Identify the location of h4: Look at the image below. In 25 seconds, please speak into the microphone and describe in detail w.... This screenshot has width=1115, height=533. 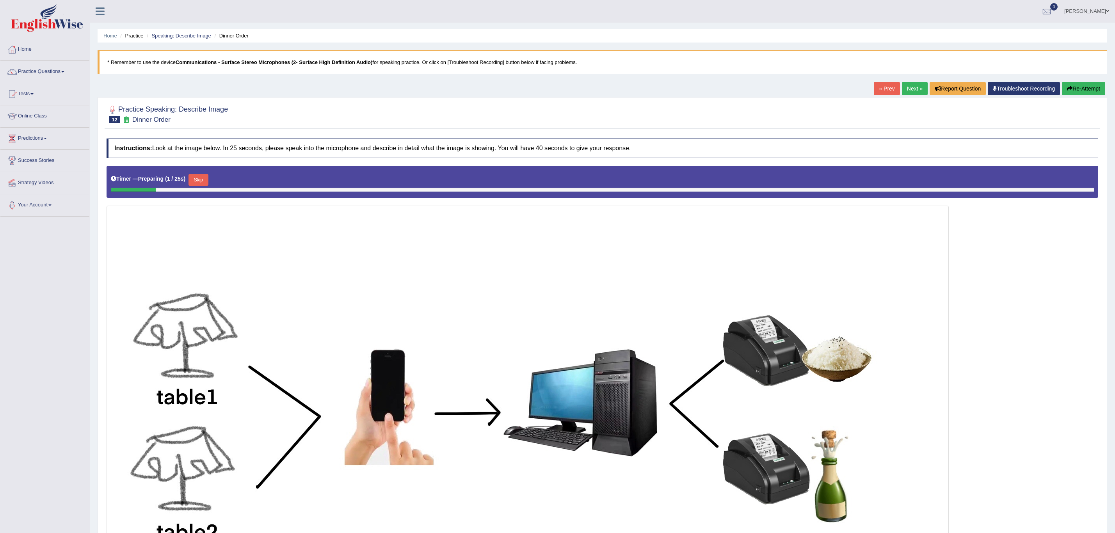
(602, 148).